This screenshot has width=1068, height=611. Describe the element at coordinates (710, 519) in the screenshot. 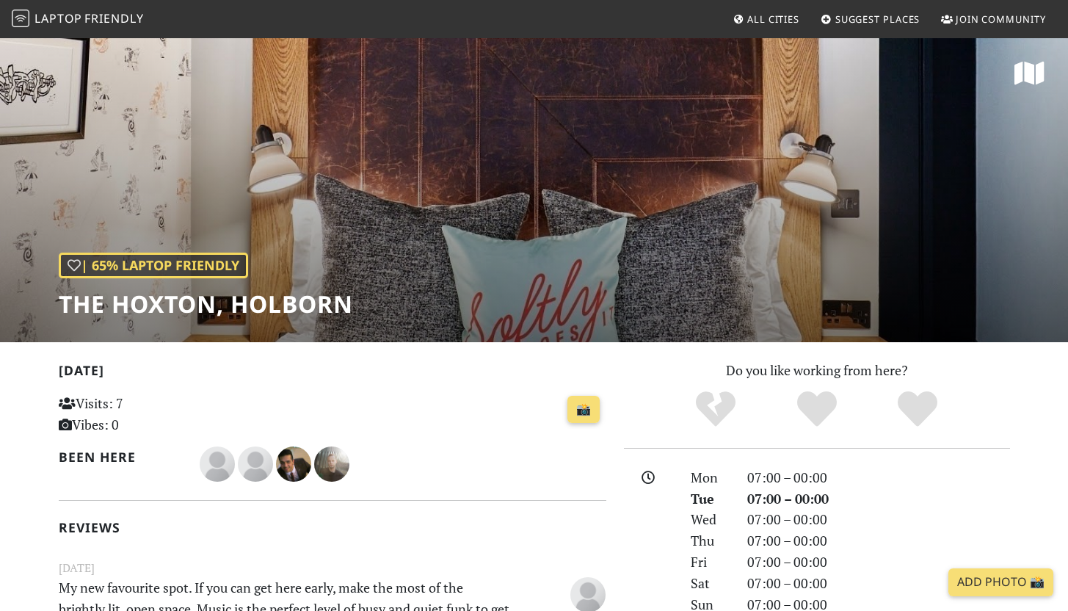

I see `div: Wed` at that location.